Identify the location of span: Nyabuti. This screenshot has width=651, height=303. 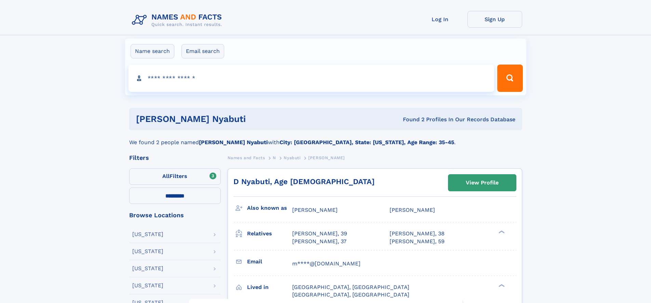
(292, 158).